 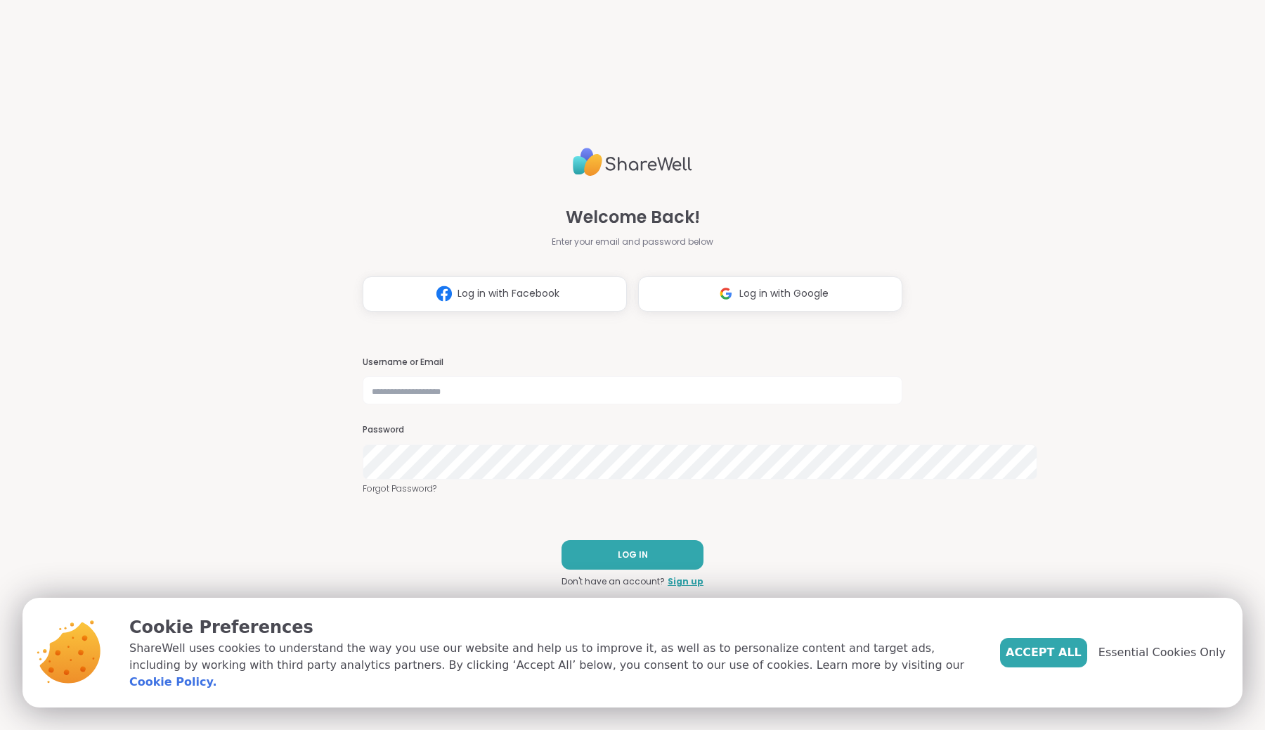 I want to click on span: Welcome Back!, so click(x=633, y=217).